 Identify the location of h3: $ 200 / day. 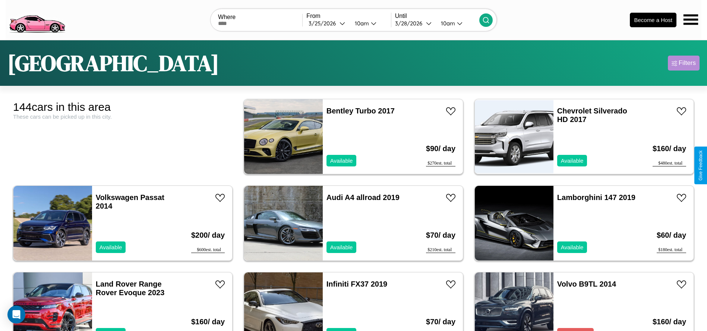
(208, 235).